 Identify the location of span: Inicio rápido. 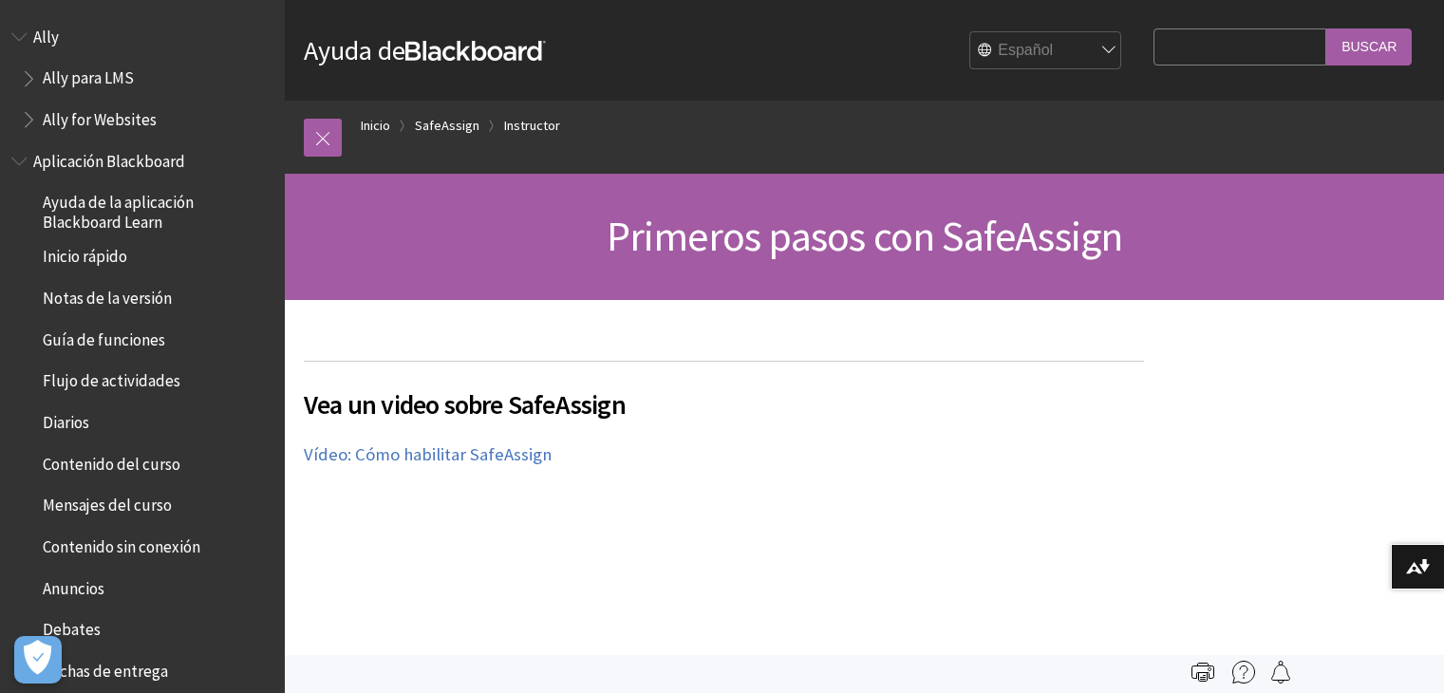
(84, 253).